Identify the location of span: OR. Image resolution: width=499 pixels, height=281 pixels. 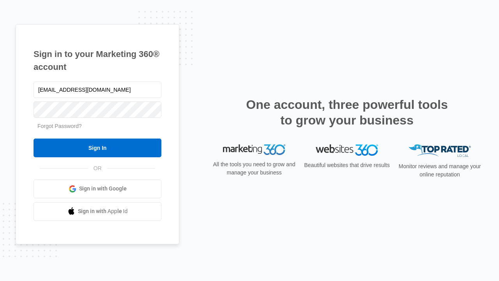
(97, 168).